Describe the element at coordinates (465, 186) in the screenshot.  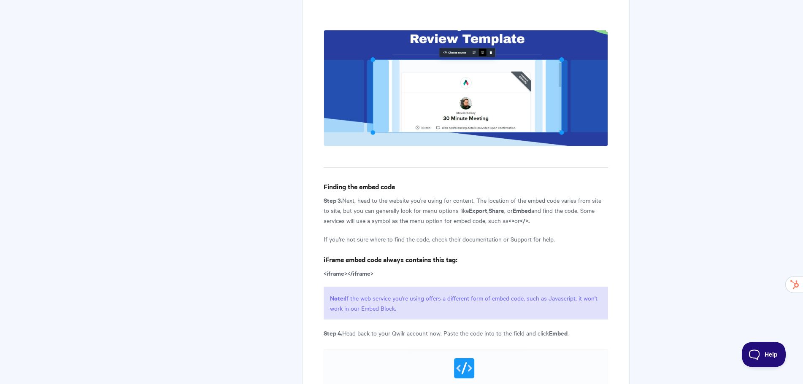
I see `h4: Finding the embed code` at that location.